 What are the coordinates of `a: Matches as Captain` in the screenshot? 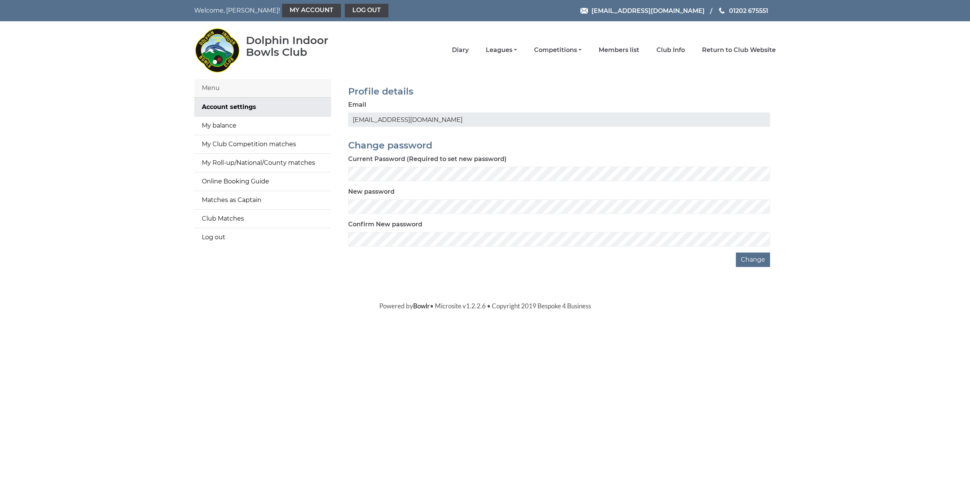 It's located at (263, 200).